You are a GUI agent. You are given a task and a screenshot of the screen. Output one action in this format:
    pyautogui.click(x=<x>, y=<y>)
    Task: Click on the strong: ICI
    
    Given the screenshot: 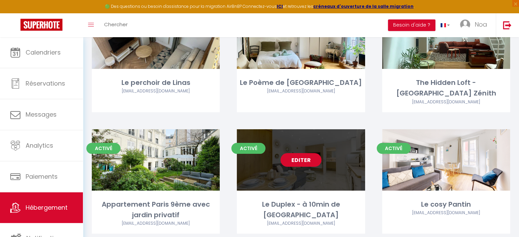 What is the action you would take?
    pyautogui.click(x=280, y=6)
    